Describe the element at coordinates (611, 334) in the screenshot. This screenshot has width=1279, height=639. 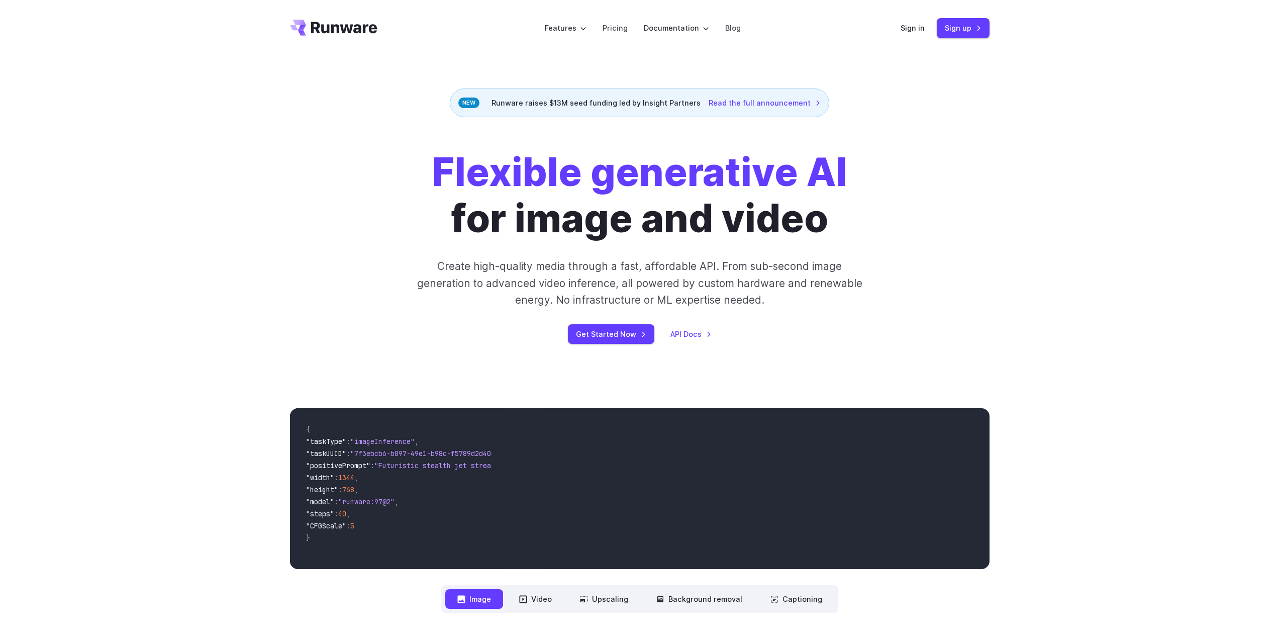
I see `a: Get Started Now` at that location.